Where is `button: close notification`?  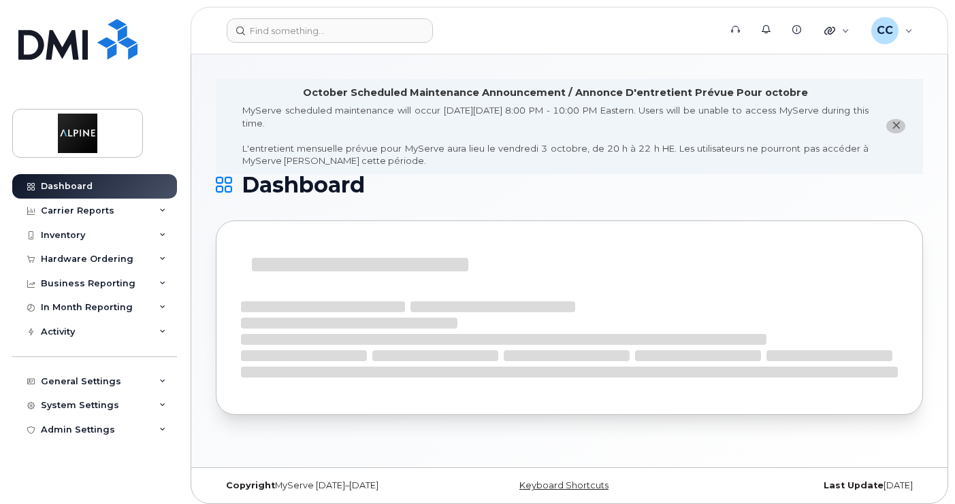
button: close notification is located at coordinates (896, 126).